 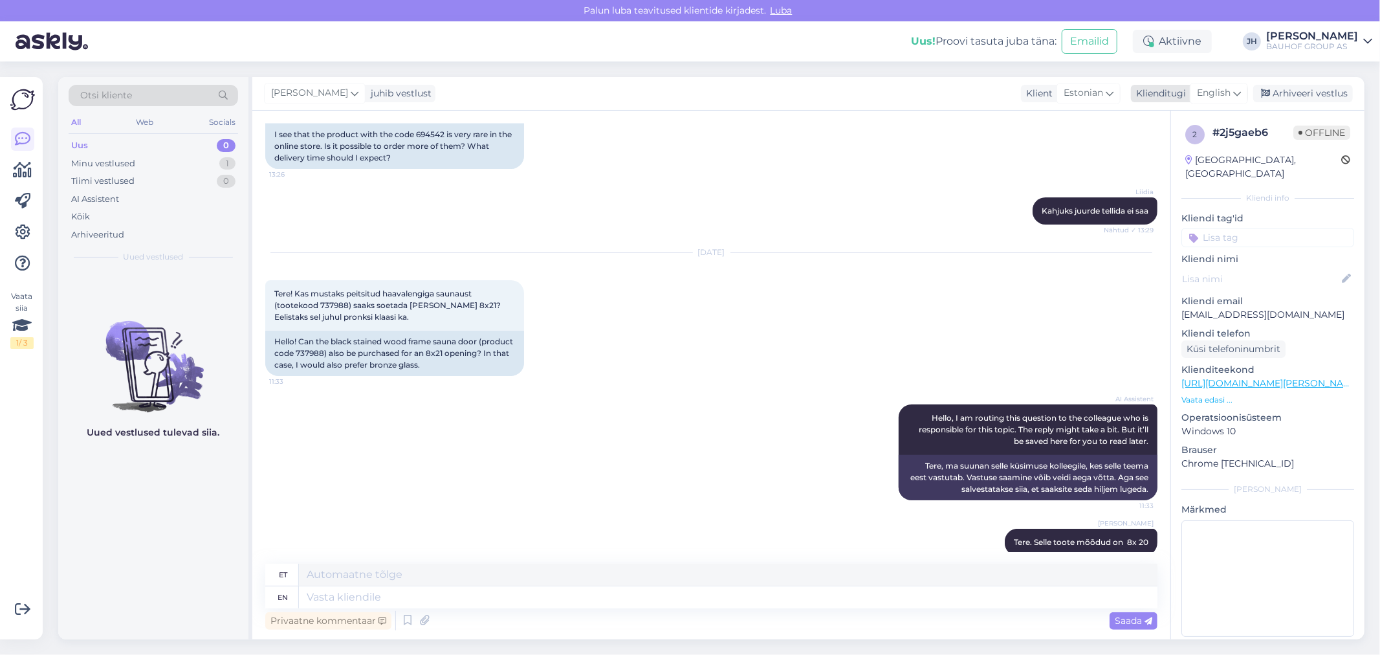 What do you see at coordinates (283, 574) in the screenshot?
I see `div: et` at bounding box center [283, 574].